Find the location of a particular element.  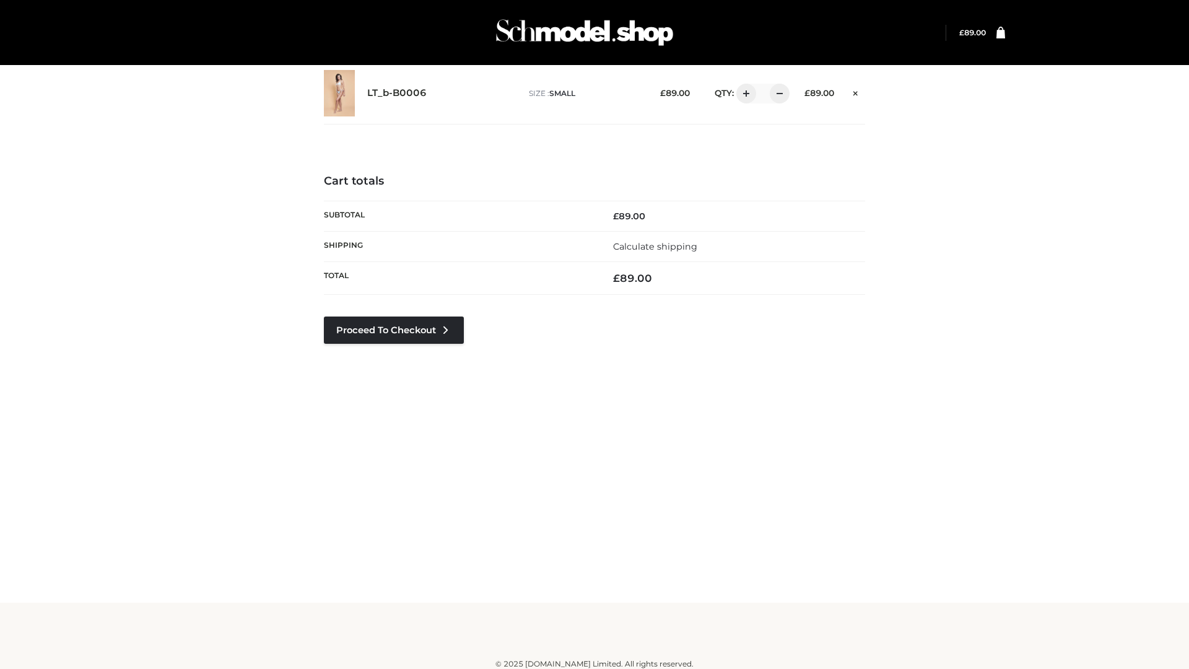

a: £89.00 is located at coordinates (972, 32).